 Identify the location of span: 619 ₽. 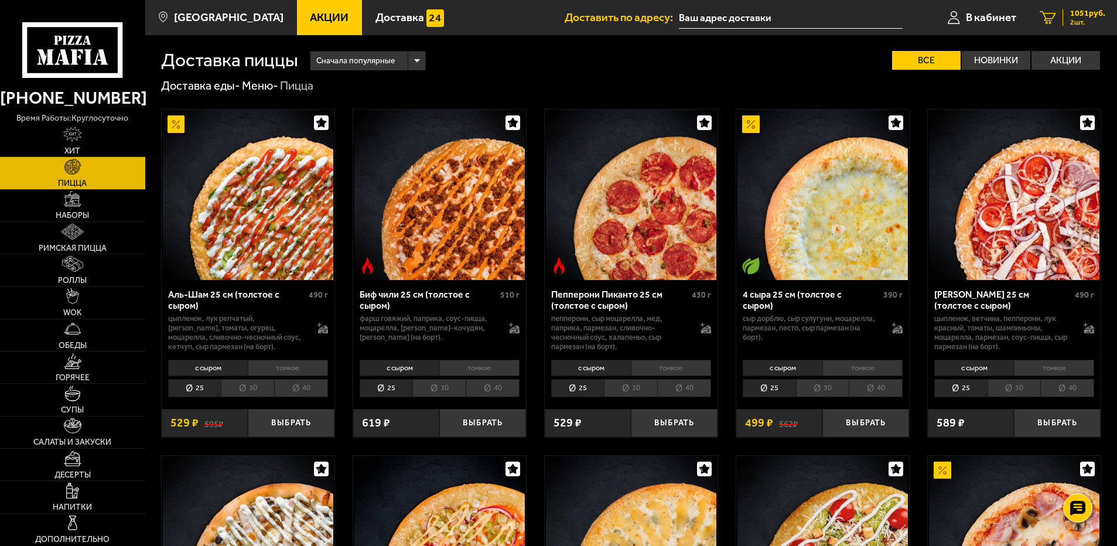
(376, 423).